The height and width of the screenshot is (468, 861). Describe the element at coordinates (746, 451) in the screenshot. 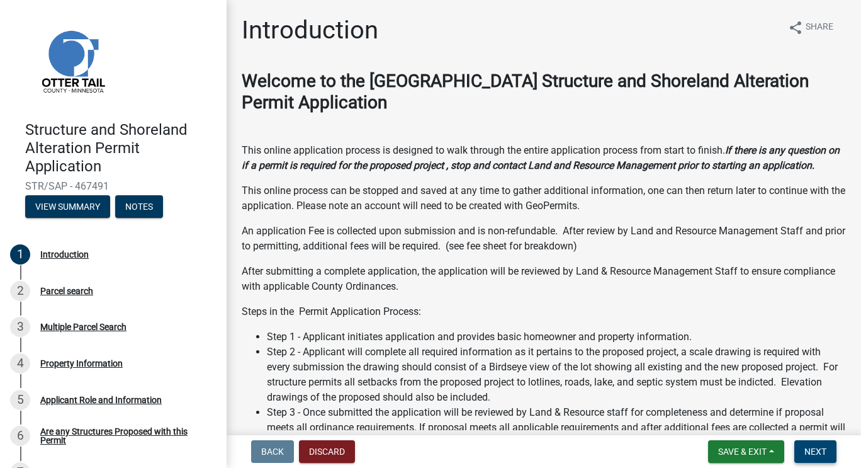

I see `button: Save & Exit` at that location.